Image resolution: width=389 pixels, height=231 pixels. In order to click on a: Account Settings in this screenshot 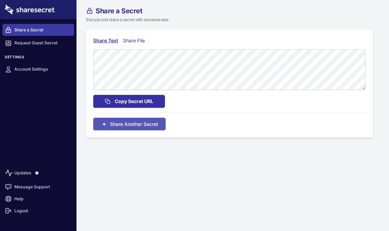, I will do `click(38, 69)`.